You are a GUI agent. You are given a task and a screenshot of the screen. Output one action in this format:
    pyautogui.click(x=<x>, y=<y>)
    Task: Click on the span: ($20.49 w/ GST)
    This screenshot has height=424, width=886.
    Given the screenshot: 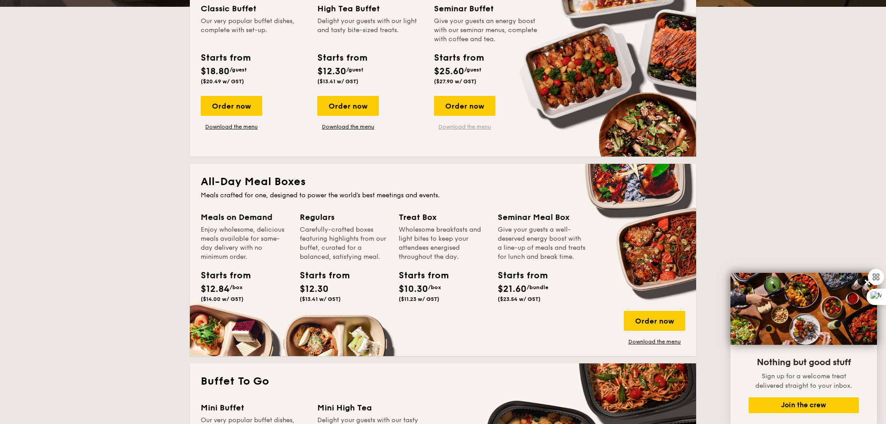 What is the action you would take?
    pyautogui.click(x=222, y=81)
    